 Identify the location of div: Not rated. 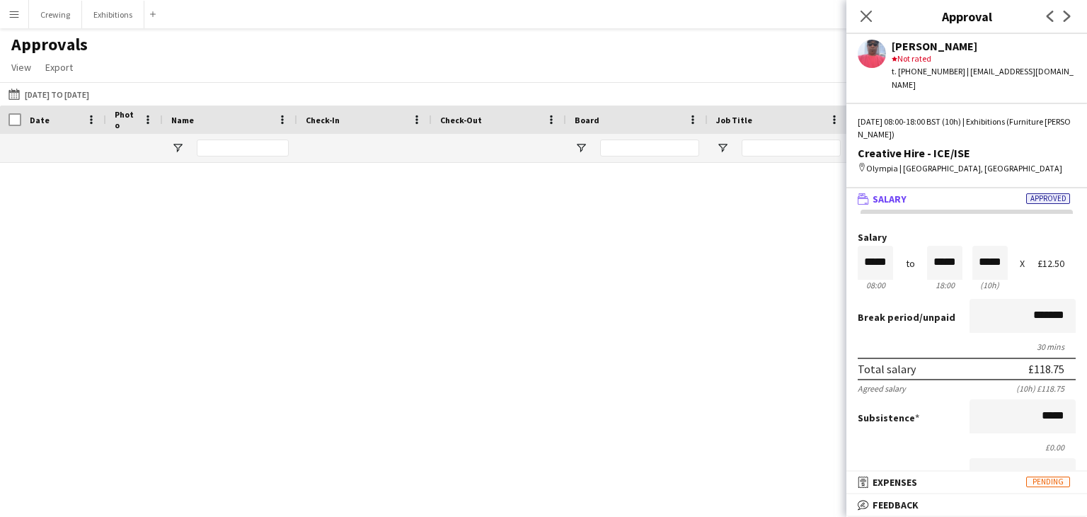
(984, 59).